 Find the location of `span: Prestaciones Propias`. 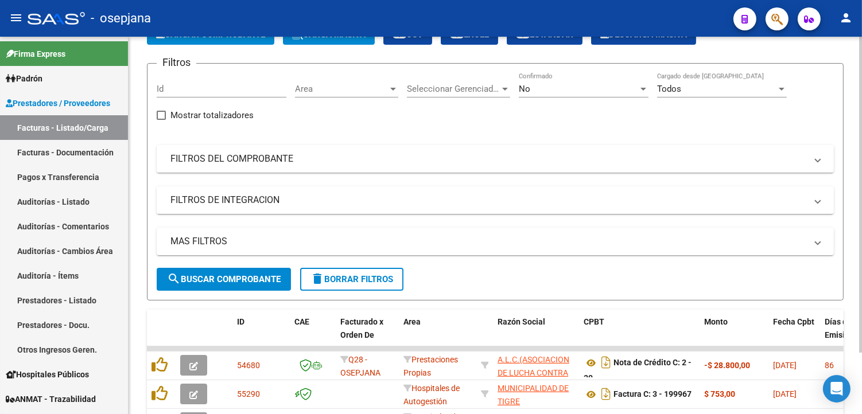

span: Prestaciones Propias is located at coordinates (430, 366).